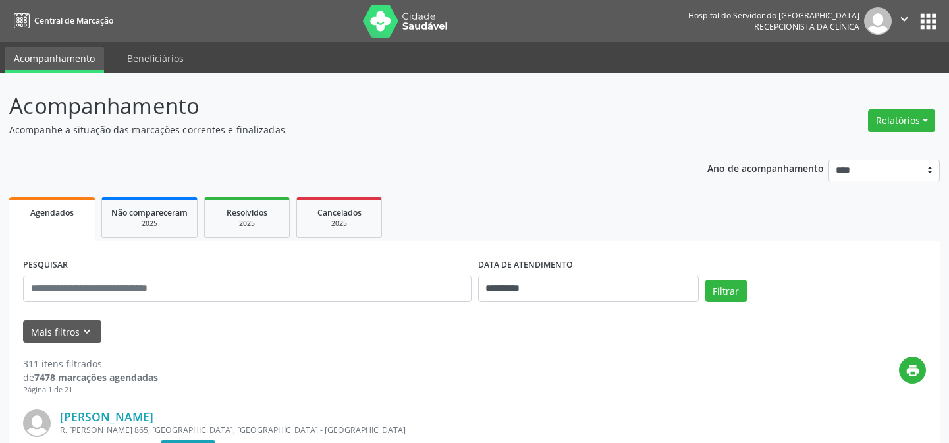  I want to click on button: Relatórios, so click(902, 121).